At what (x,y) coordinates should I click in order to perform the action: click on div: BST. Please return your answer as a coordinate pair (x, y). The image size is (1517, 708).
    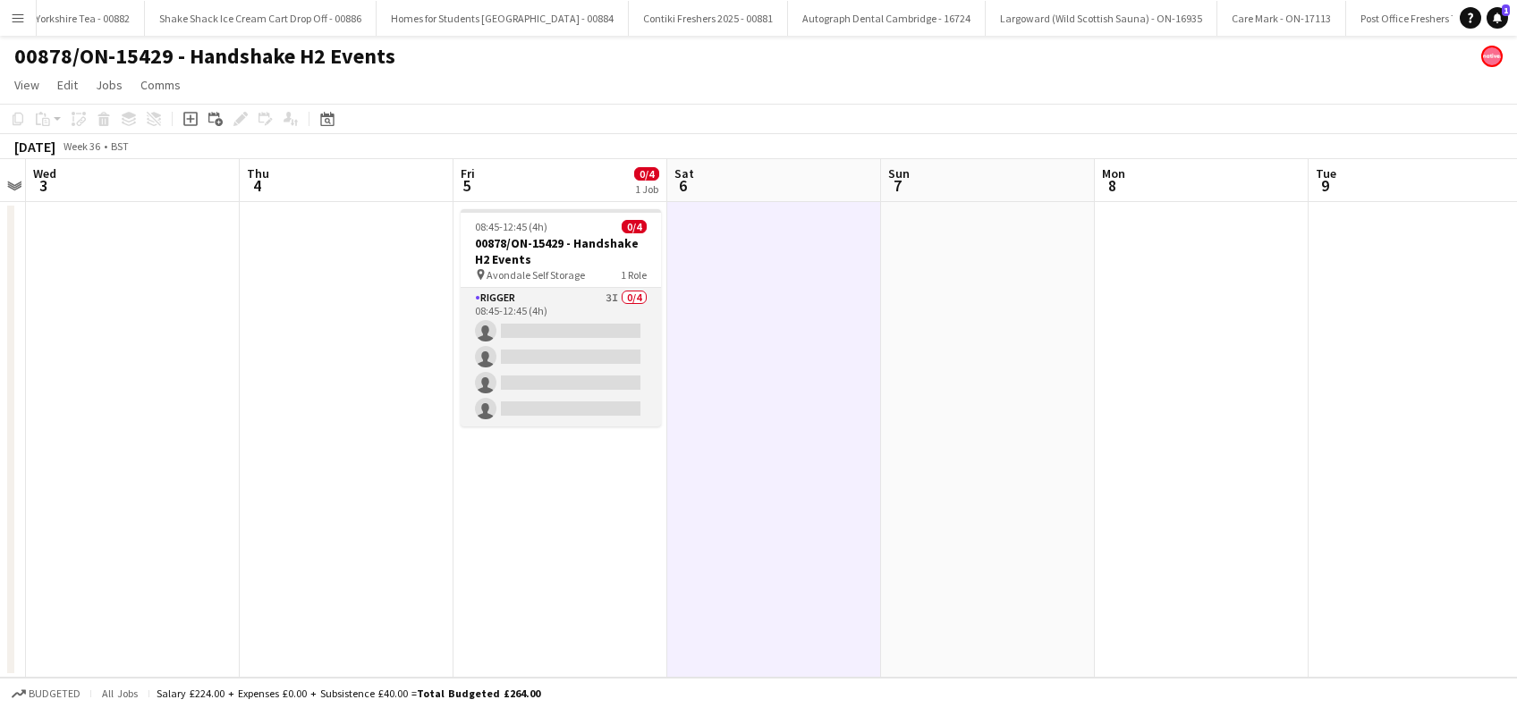
    Looking at the image, I should click on (120, 146).